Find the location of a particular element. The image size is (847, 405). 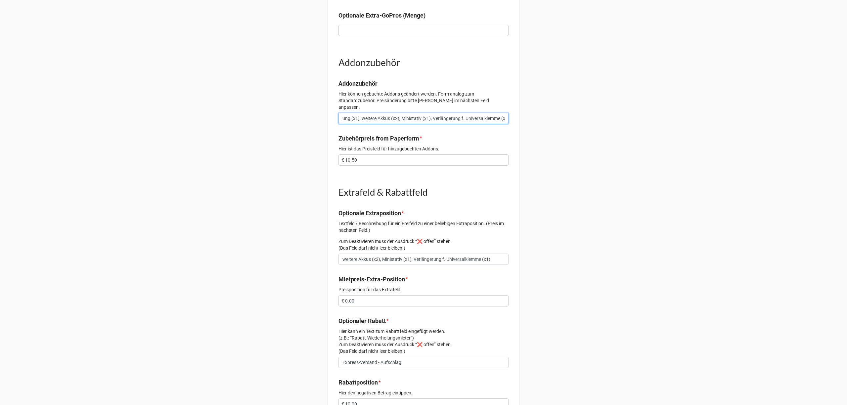

p: Hier den negativen Betrag eintippen. is located at coordinates (424, 393).